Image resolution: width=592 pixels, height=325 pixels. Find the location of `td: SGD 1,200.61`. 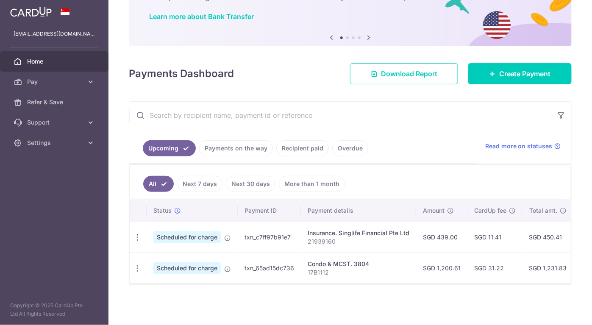

td: SGD 1,200.61 is located at coordinates (442, 268).